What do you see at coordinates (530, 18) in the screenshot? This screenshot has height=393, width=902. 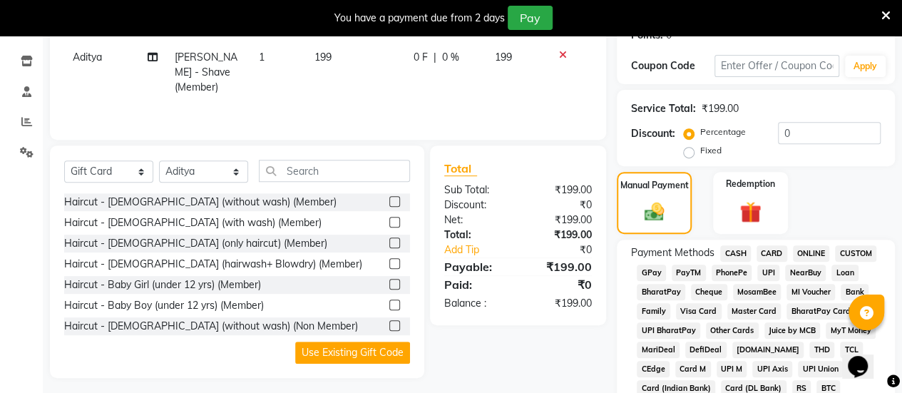 I see `button: Pay` at bounding box center [530, 18].